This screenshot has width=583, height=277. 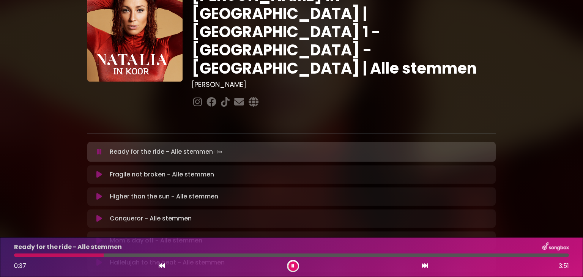 I want to click on p: Higher than the sun - Alle stemmen, so click(x=164, y=197).